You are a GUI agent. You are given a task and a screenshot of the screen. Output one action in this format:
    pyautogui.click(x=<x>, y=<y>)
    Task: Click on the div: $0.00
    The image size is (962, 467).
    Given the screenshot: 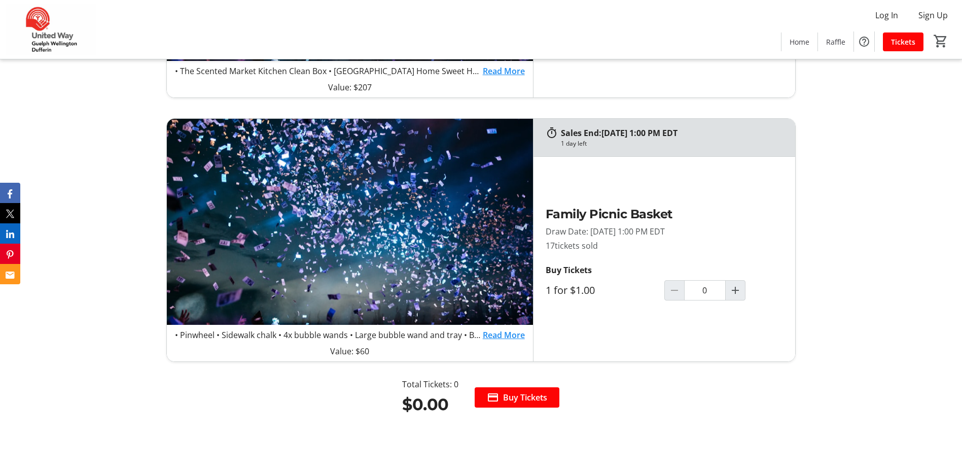 What is the action you would take?
    pyautogui.click(x=430, y=404)
    